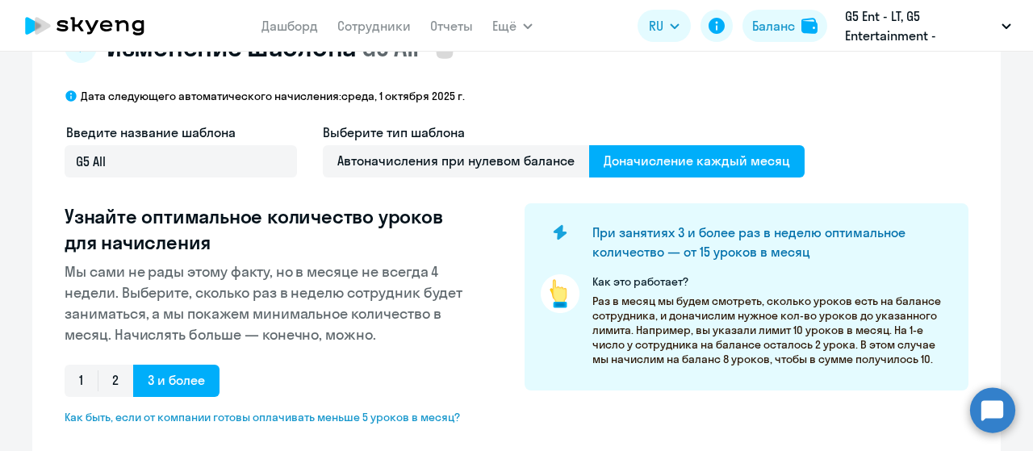  What do you see at coordinates (563, 132) in the screenshot?
I see `h4: Выберите тип шаблона` at bounding box center [563, 132].